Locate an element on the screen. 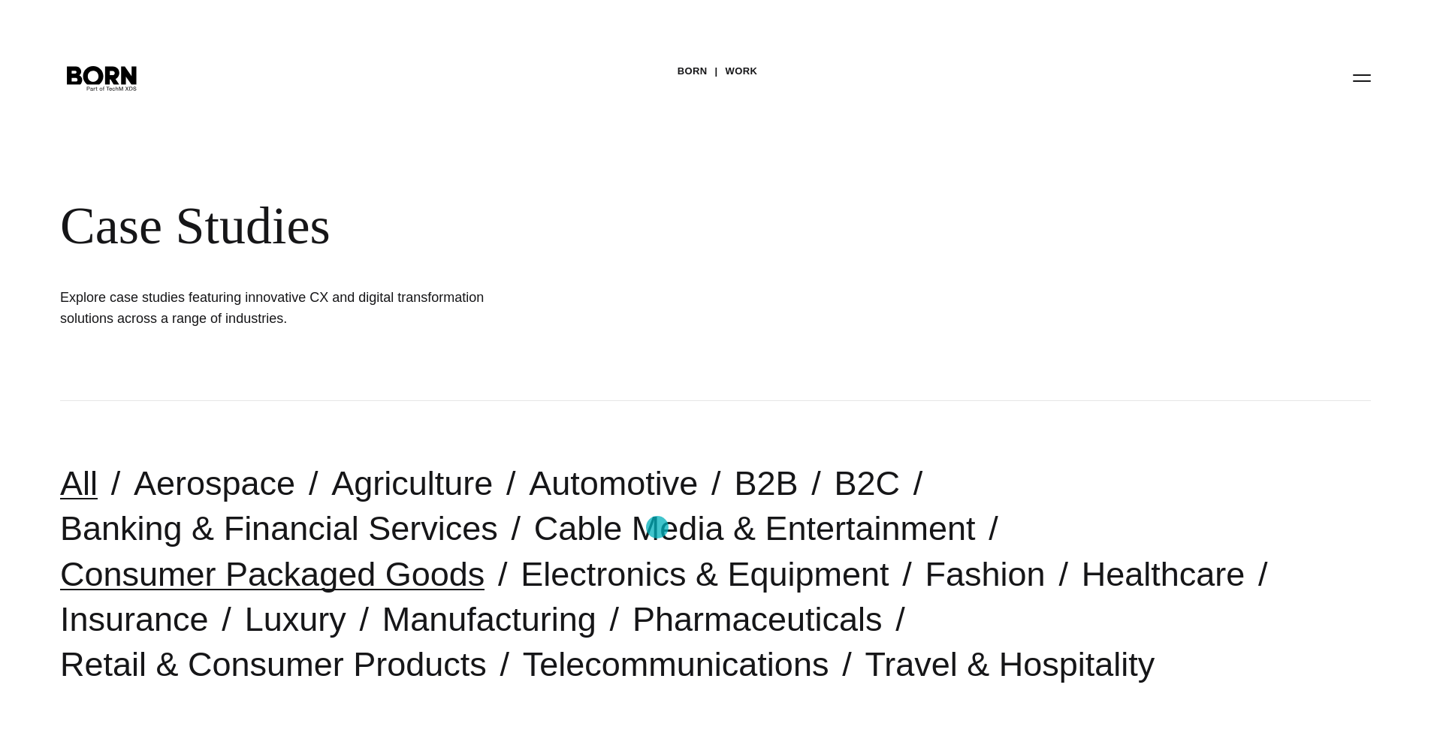 This screenshot has width=1431, height=745. a: Pharmaceuticals is located at coordinates (757, 619).